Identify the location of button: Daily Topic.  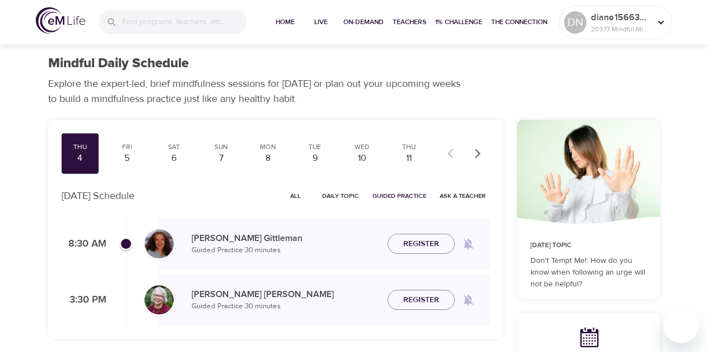
(340, 195).